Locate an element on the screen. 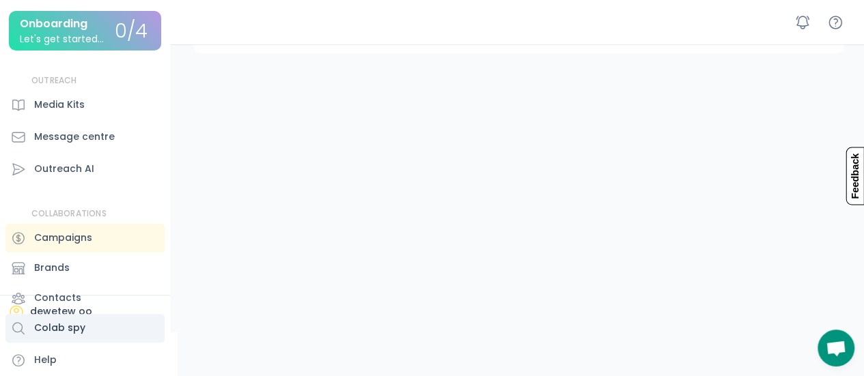 This screenshot has height=376, width=864. div: Help is located at coordinates (45, 360).